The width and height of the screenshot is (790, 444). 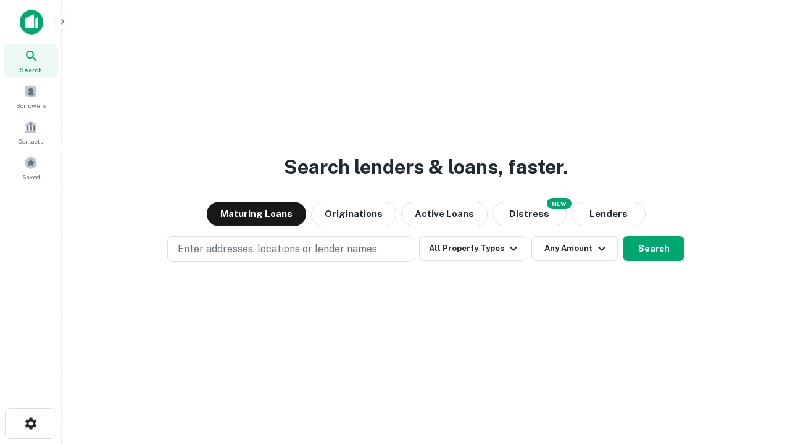 I want to click on a: Saved, so click(x=31, y=168).